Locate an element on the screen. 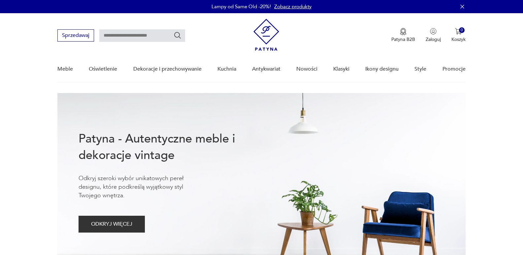 The width and height of the screenshot is (523, 255). a: Ikona medaluPatyna B2B is located at coordinates (403, 35).